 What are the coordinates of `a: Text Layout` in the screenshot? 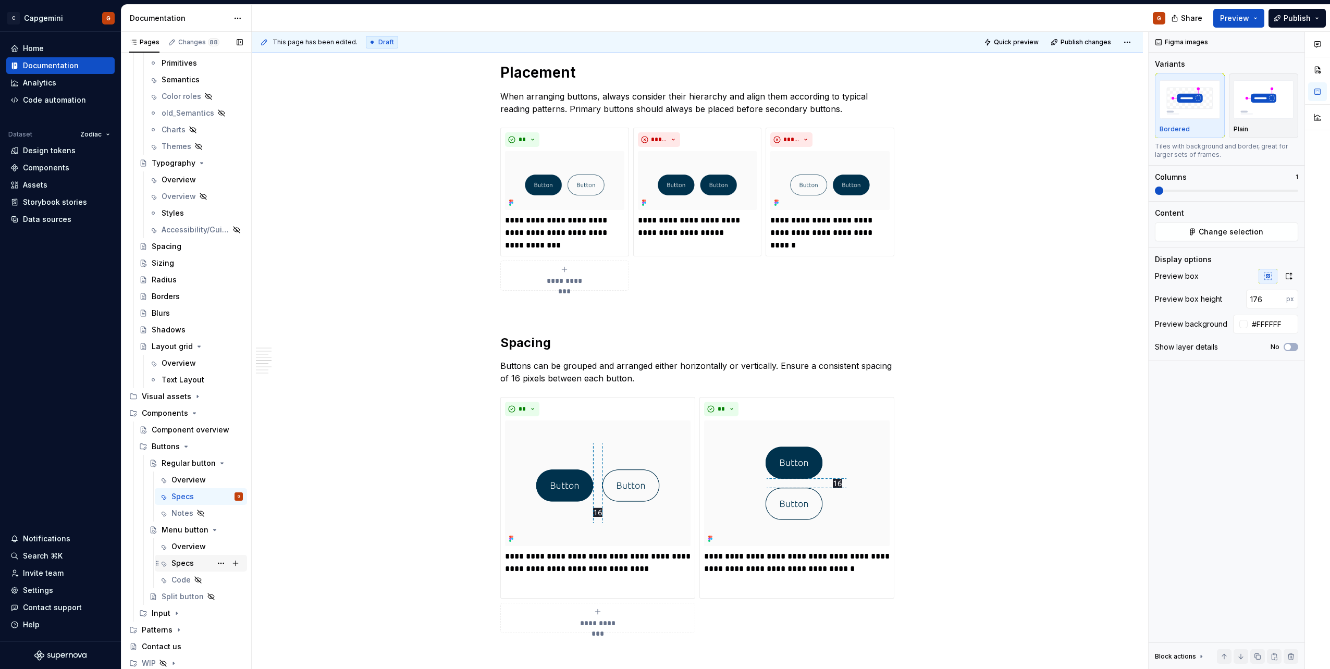 It's located at (196, 380).